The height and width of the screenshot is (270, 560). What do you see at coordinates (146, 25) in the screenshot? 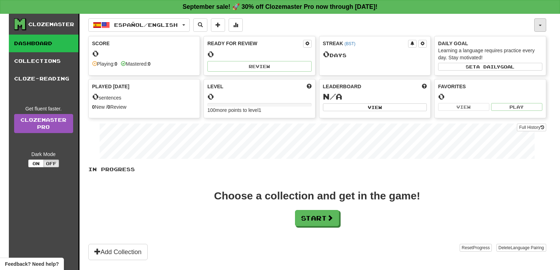
I see `span: Español / English` at bounding box center [146, 25].